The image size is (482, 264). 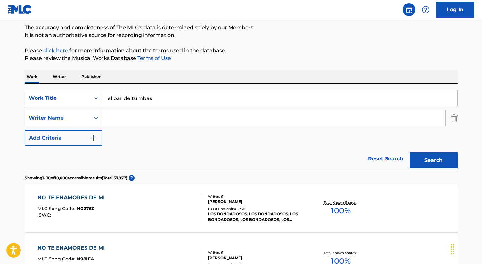 What do you see at coordinates (241, 28) in the screenshot?
I see `p: The accuracy and completeness of The MLC's data is determined solely by our Members.` at bounding box center [241, 28].